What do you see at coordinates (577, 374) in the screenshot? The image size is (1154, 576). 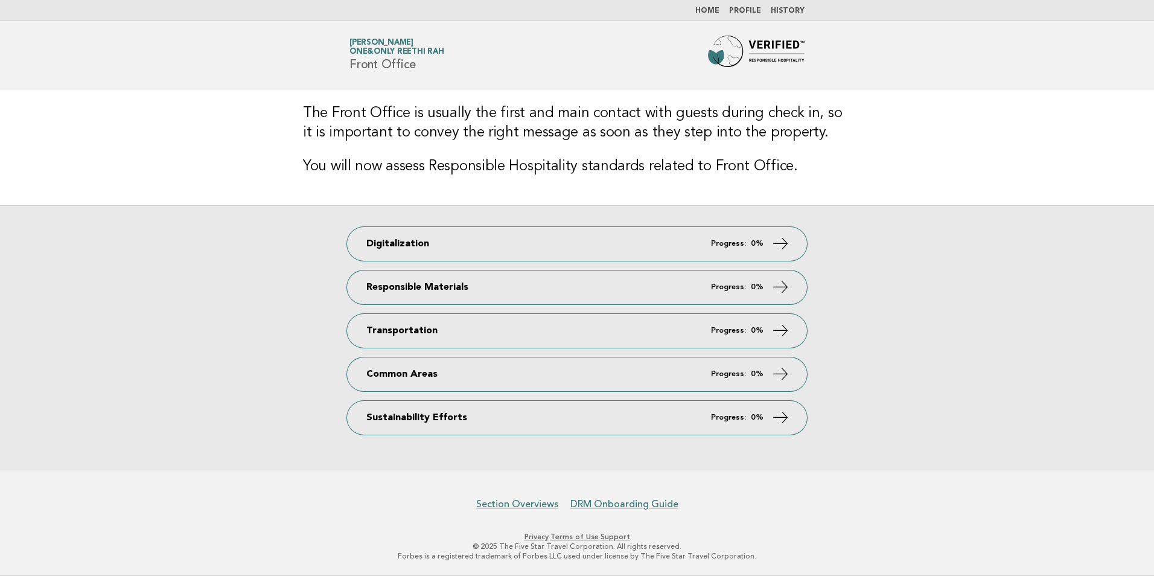 I see `a: Common Areas Progress: 0%` at bounding box center [577, 374].